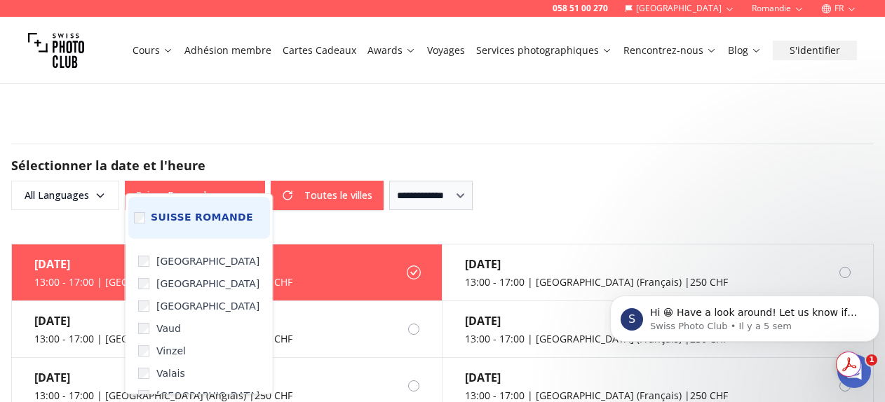 This screenshot has width=885, height=402. What do you see at coordinates (580, 8) in the screenshot?
I see `a: 058 51 00 270` at bounding box center [580, 8].